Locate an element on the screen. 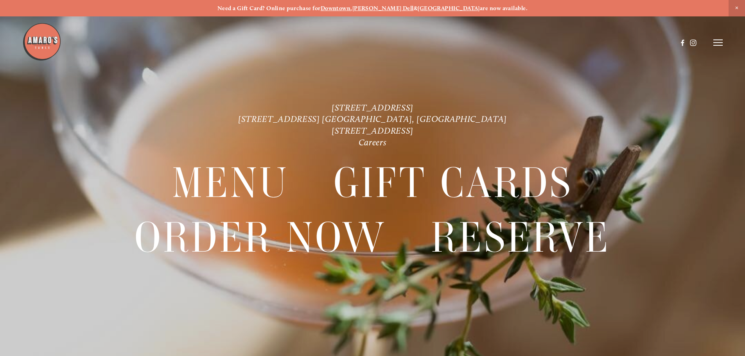  a: Menu is located at coordinates (230, 183).